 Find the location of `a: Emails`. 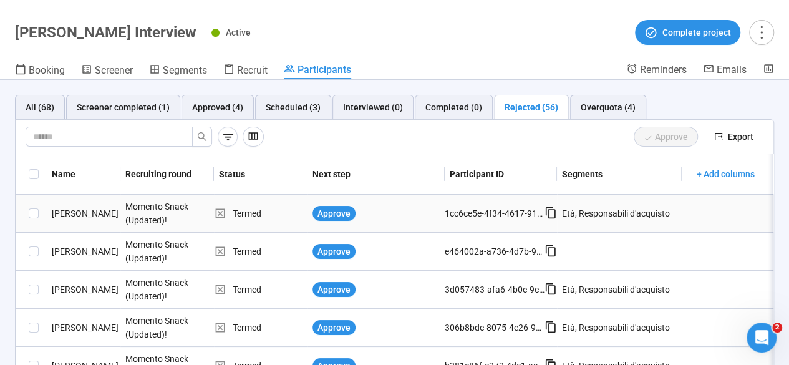

a: Emails is located at coordinates (725, 70).